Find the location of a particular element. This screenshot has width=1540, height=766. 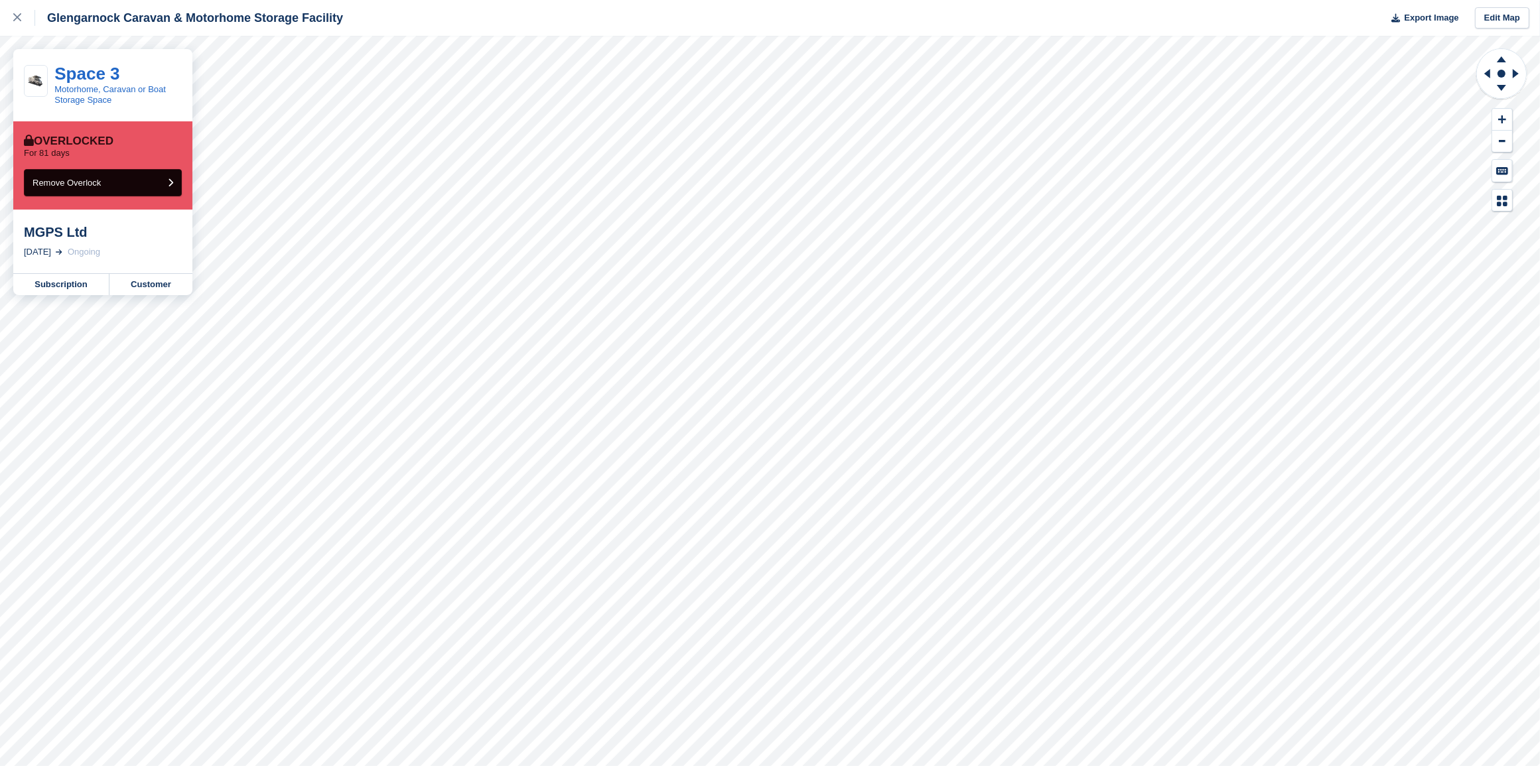

button: Map Legend is located at coordinates (1502, 200).